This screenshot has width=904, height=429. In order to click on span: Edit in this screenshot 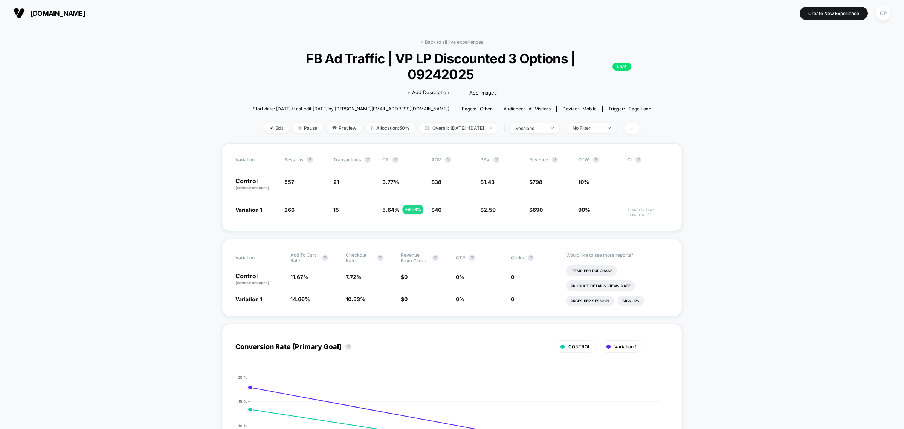, I will do `click(276, 128)`.